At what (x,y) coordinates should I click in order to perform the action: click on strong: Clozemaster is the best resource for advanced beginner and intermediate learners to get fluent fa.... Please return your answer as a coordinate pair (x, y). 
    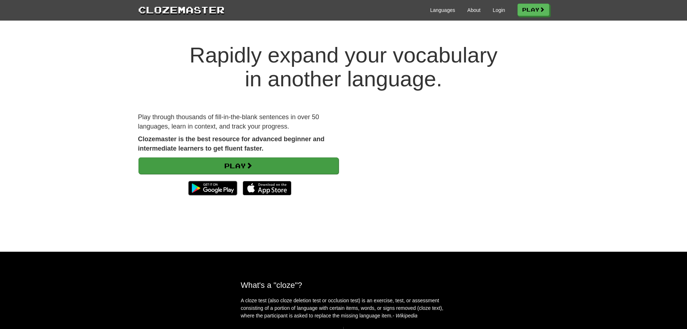
    Looking at the image, I should click on (231, 144).